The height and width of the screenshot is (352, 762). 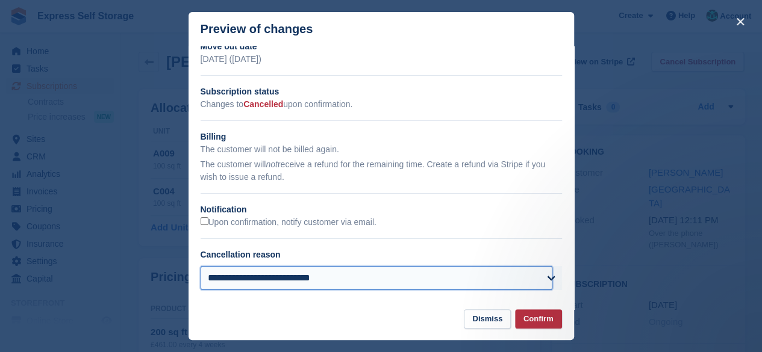 What do you see at coordinates (381, 210) in the screenshot?
I see `h2: Notification` at bounding box center [381, 210].